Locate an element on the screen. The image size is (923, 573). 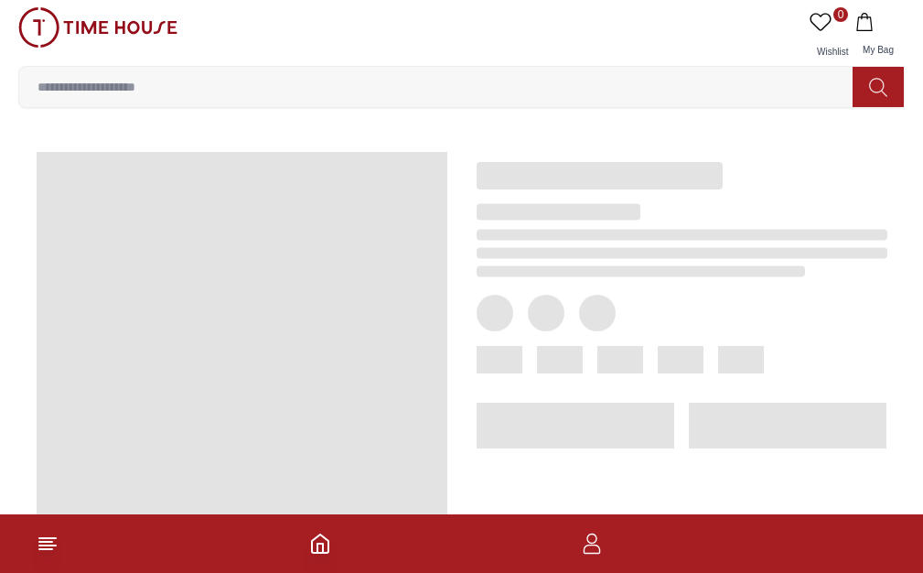
span: My Bag is located at coordinates (878, 49).